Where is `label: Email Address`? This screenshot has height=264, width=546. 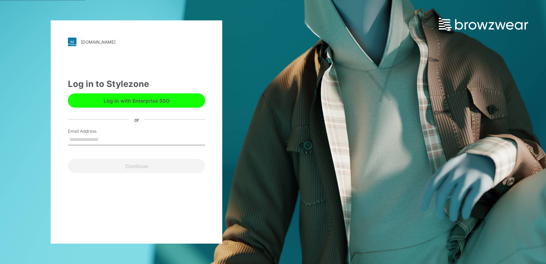
label: Email Address is located at coordinates (93, 131).